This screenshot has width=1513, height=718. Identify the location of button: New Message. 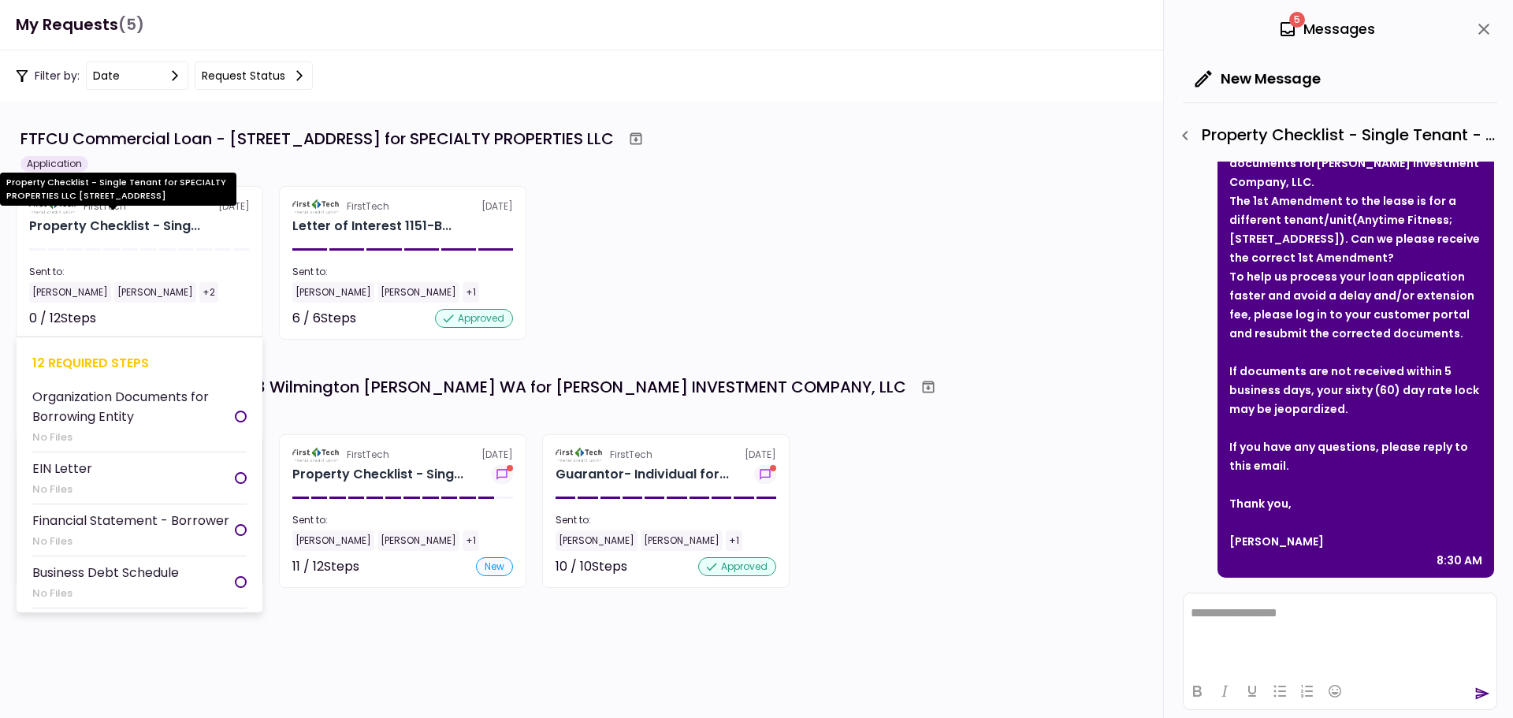
(1258, 79).